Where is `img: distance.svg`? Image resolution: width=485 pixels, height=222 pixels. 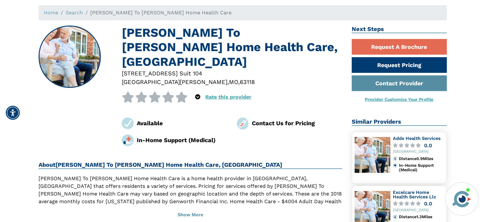
img: distance.svg is located at coordinates (395, 216).